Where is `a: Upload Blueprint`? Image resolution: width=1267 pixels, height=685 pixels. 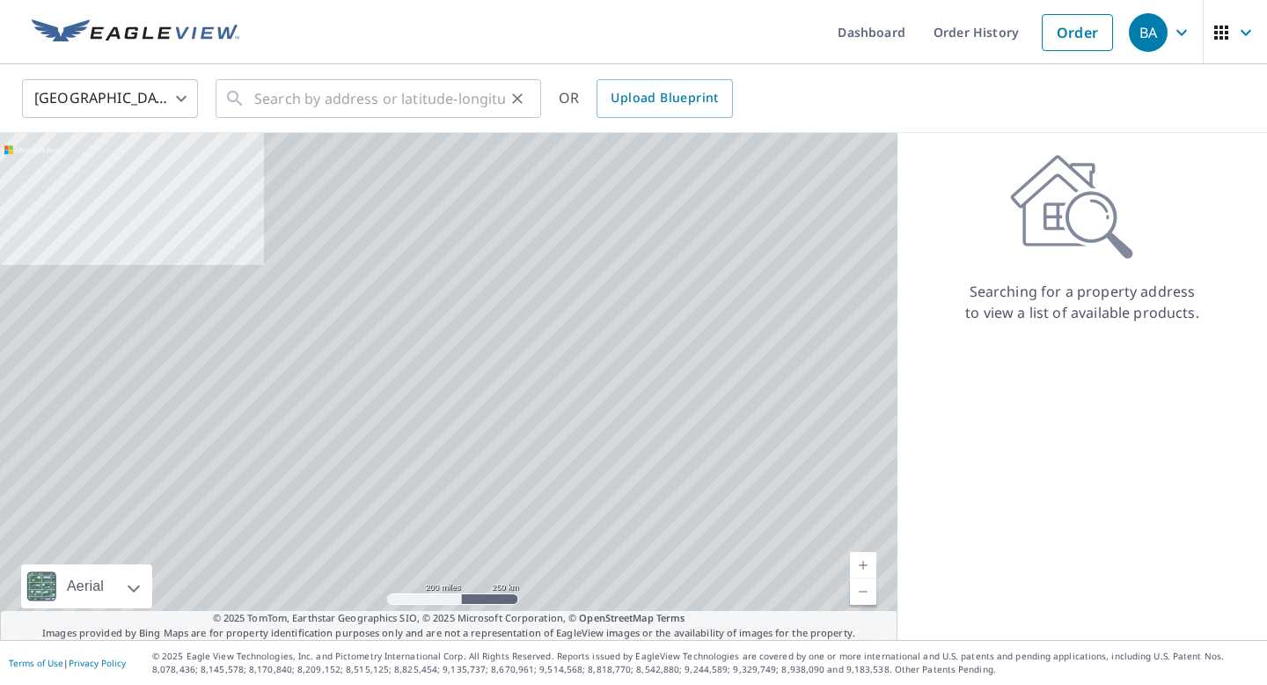
a: Upload Blueprint is located at coordinates (664, 99).